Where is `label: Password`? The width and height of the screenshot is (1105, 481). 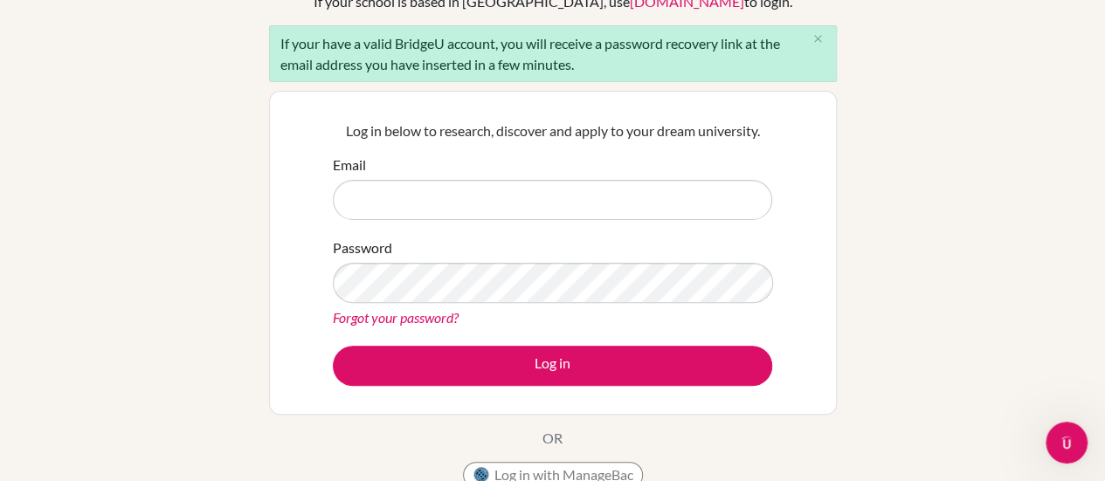 label: Password is located at coordinates (363, 248).